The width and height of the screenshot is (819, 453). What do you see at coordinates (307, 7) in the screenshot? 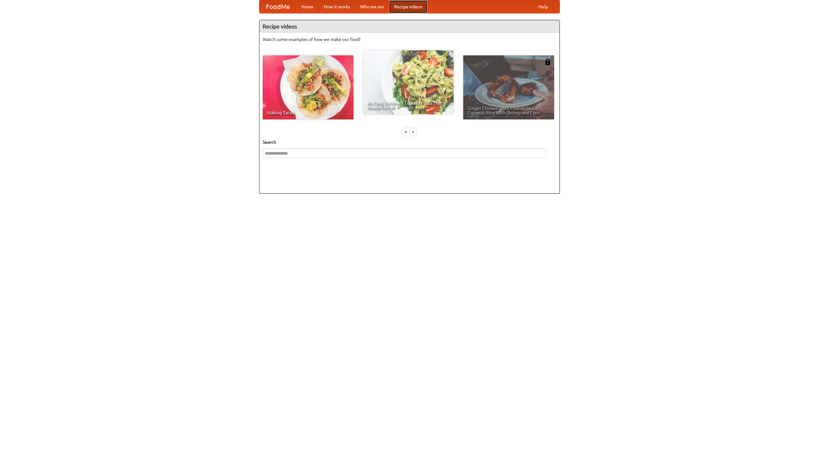
I see `a: Home` at bounding box center [307, 7].